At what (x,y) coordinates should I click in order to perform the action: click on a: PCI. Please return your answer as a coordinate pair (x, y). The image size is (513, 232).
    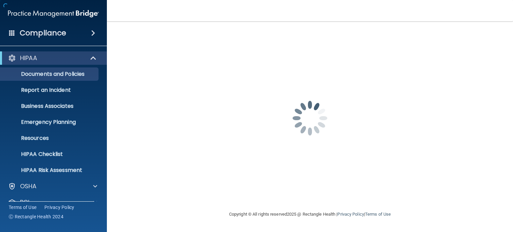
    Looking at the image, I should click on (52, 203).